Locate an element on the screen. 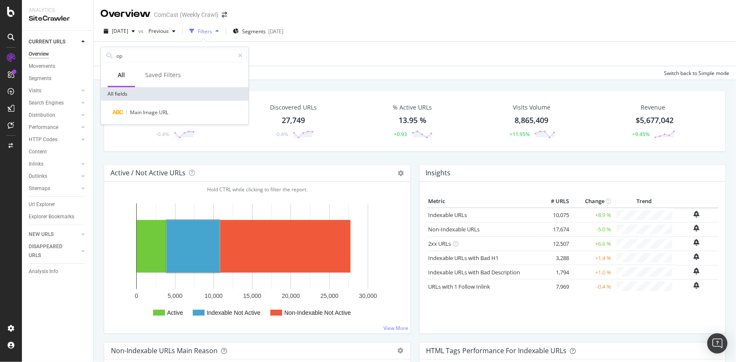 The width and height of the screenshot is (736, 362). input: Search by field name is located at coordinates (175, 56).